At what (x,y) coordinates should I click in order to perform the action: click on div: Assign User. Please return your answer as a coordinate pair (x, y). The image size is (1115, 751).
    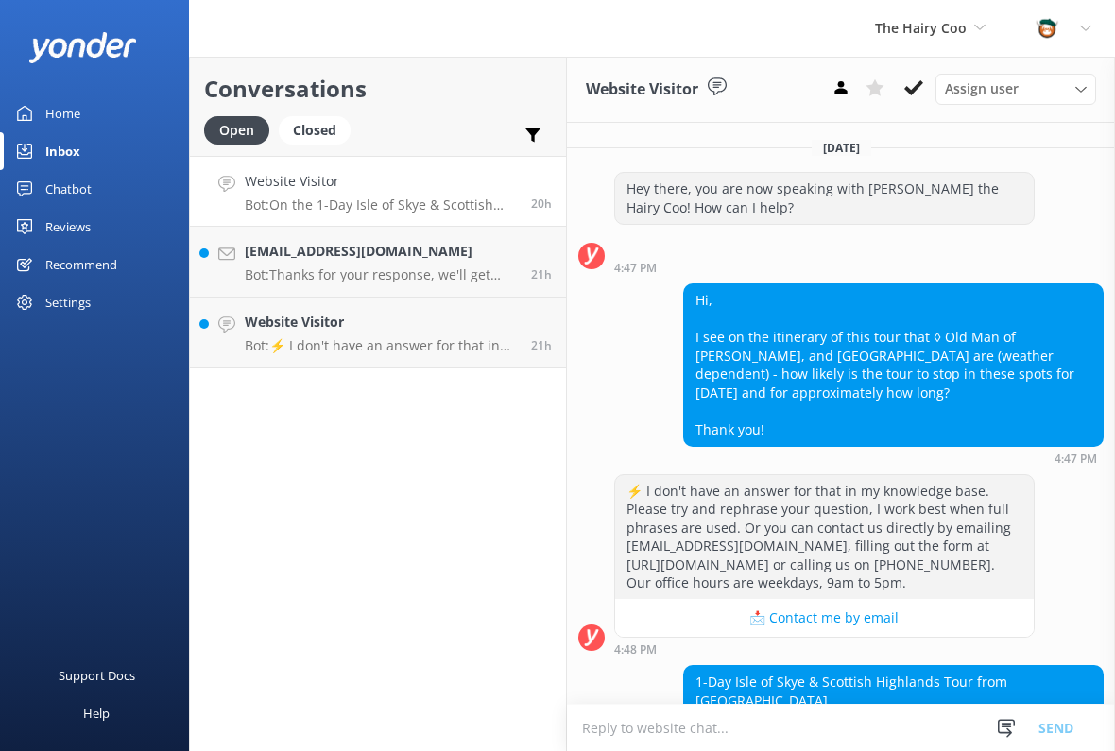
    Looking at the image, I should click on (1016, 89).